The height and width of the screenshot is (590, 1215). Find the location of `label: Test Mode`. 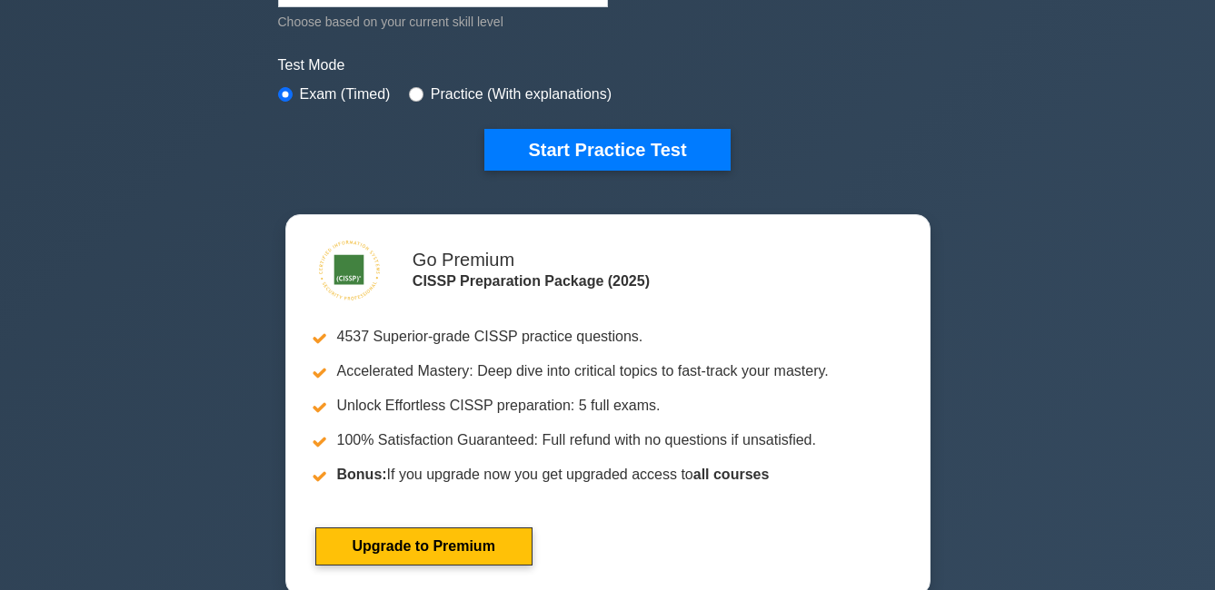

label: Test Mode is located at coordinates (608, 65).